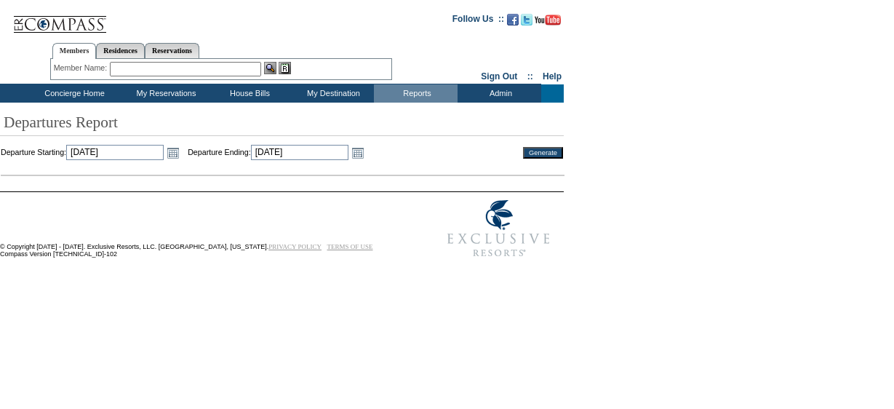  I want to click on a: Sign Out, so click(499, 76).